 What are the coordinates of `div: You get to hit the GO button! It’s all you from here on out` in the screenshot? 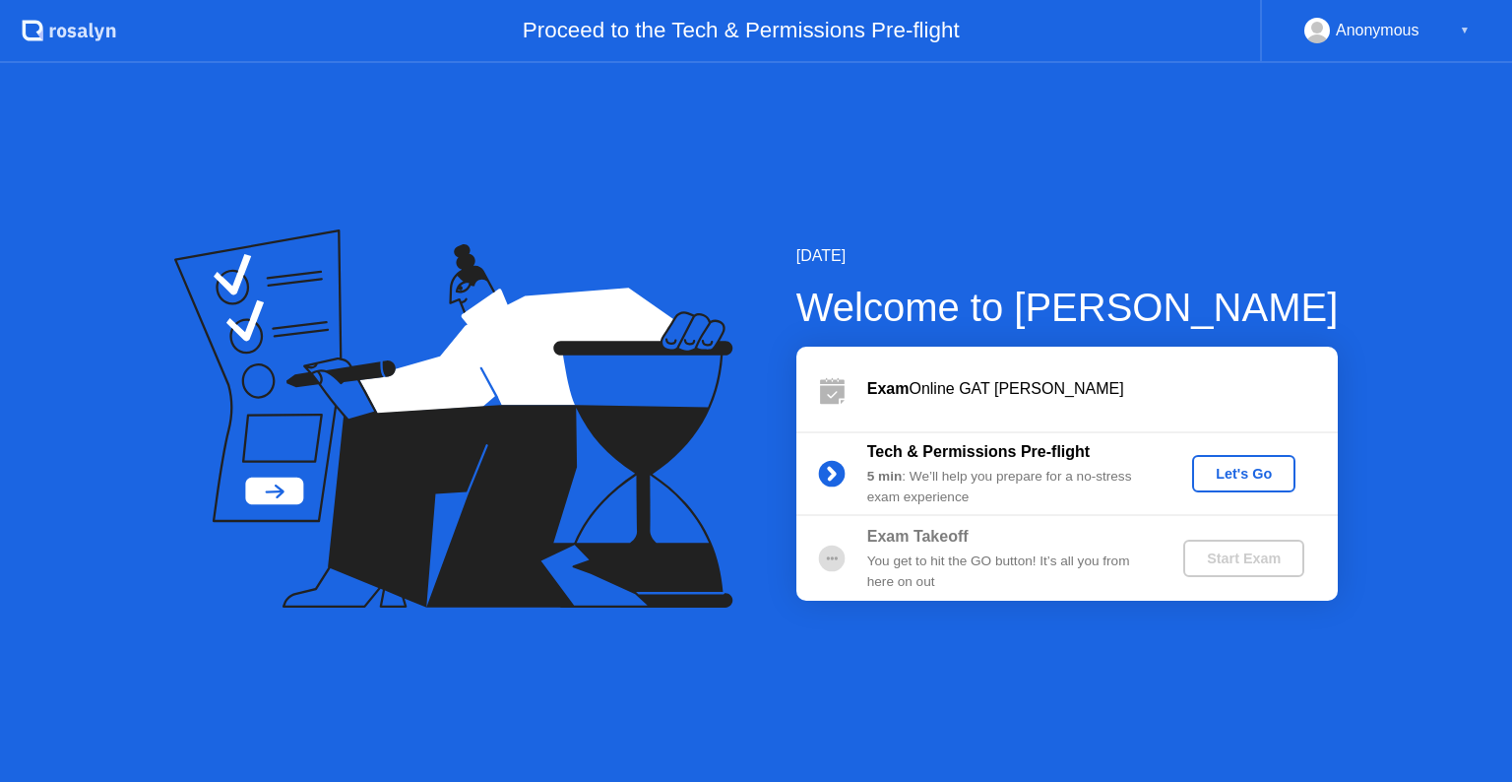 It's located at (1009, 571).